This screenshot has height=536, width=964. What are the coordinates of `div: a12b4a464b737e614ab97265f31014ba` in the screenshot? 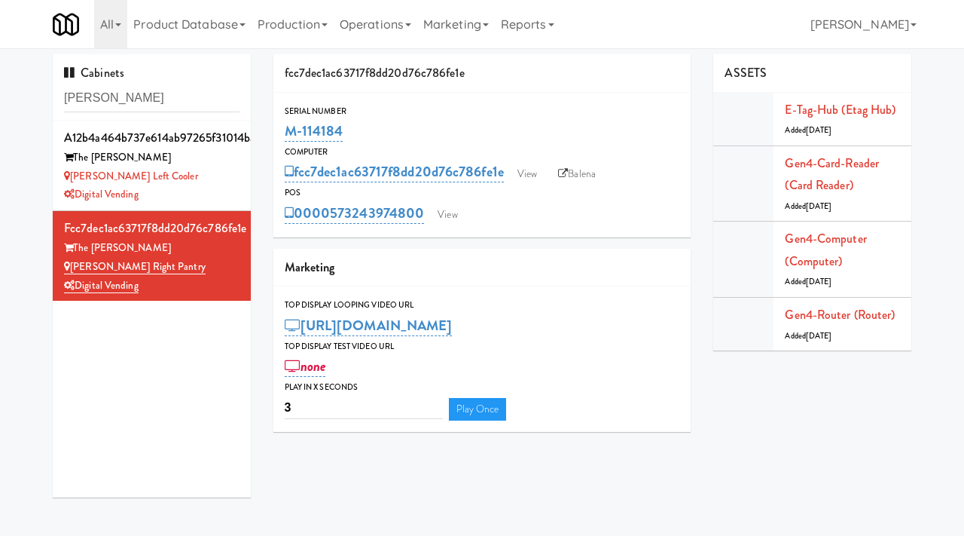 It's located at (151, 138).